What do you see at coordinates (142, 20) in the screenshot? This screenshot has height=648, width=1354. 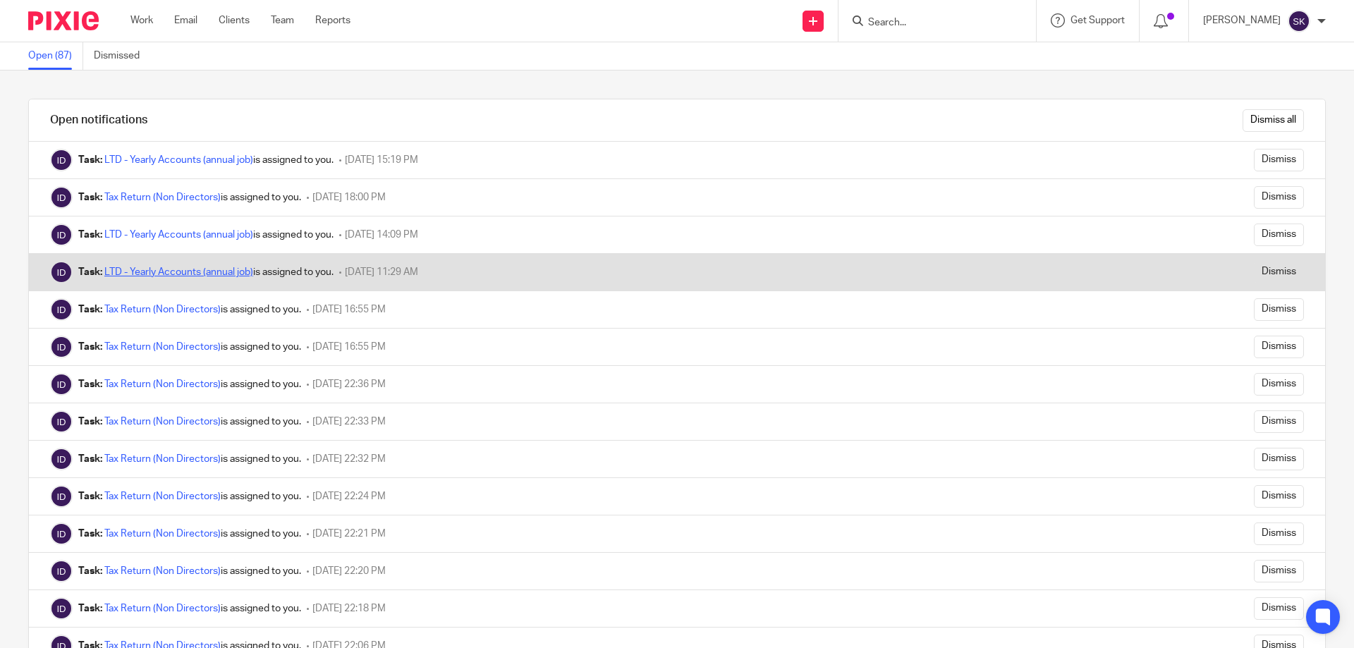 I see `a: Work` at bounding box center [142, 20].